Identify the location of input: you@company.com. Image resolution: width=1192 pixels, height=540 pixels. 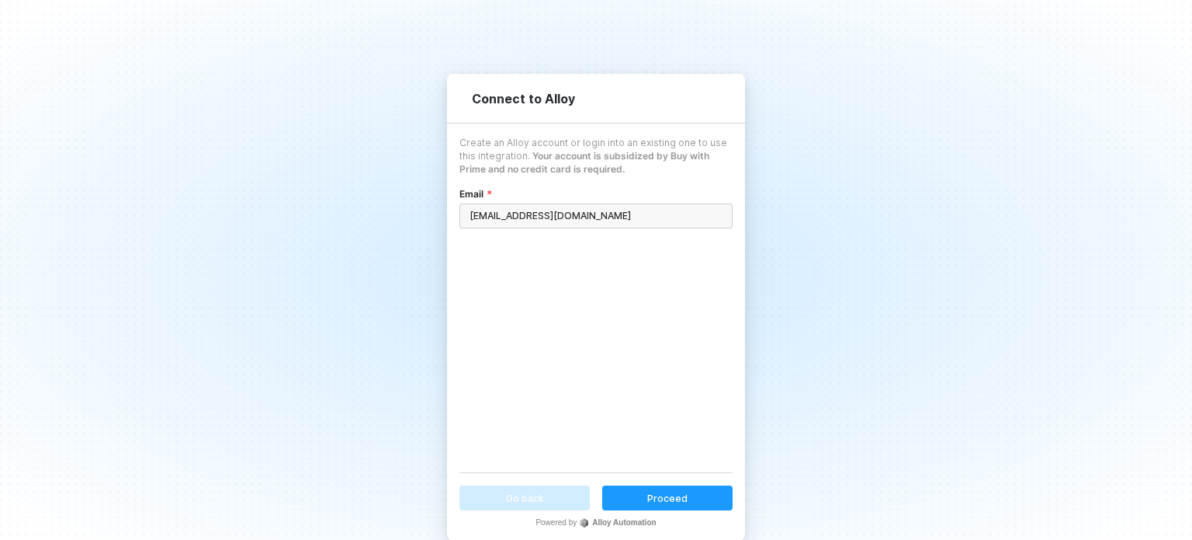
(596, 216).